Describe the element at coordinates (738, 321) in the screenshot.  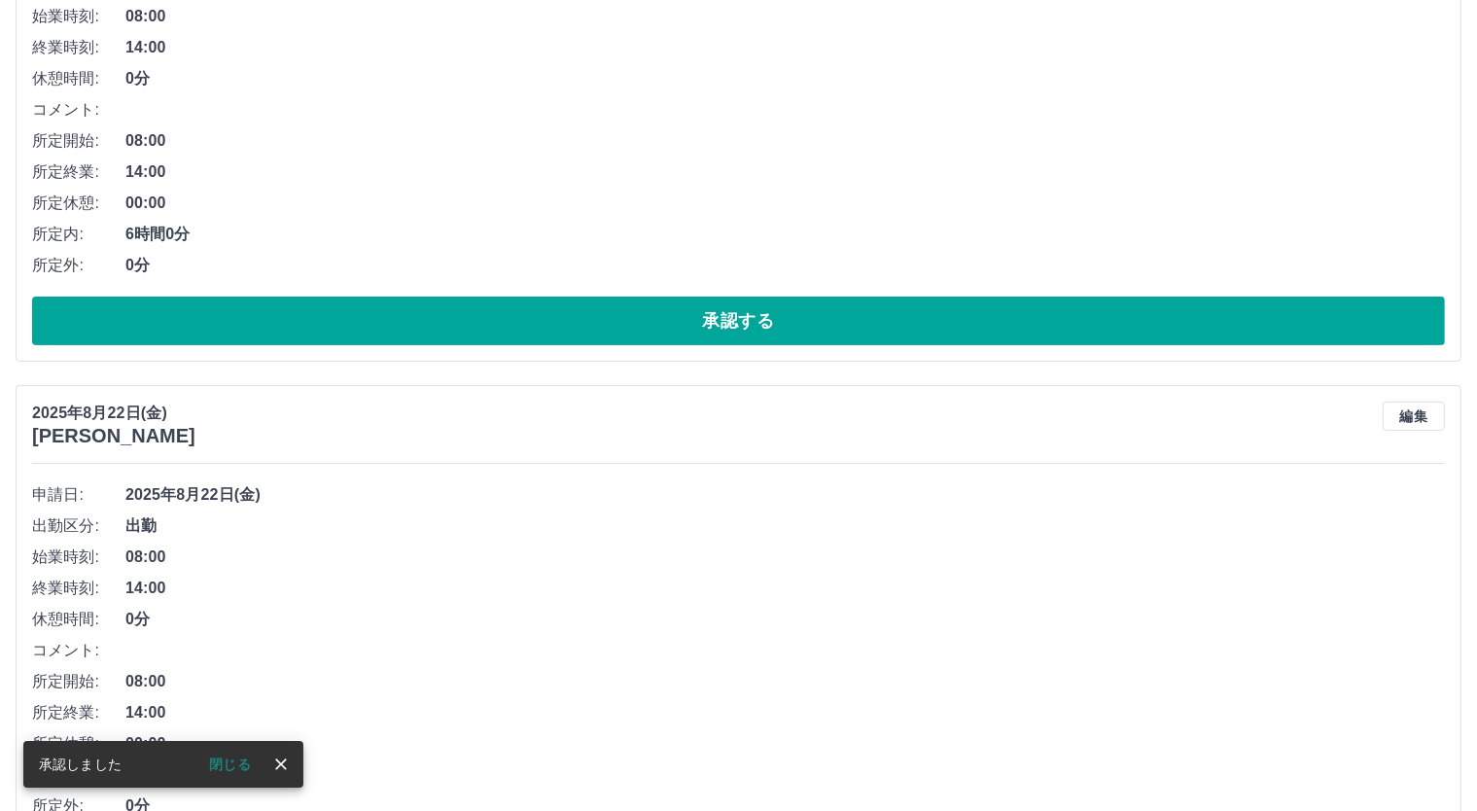
I see `button: 承認する` at that location.